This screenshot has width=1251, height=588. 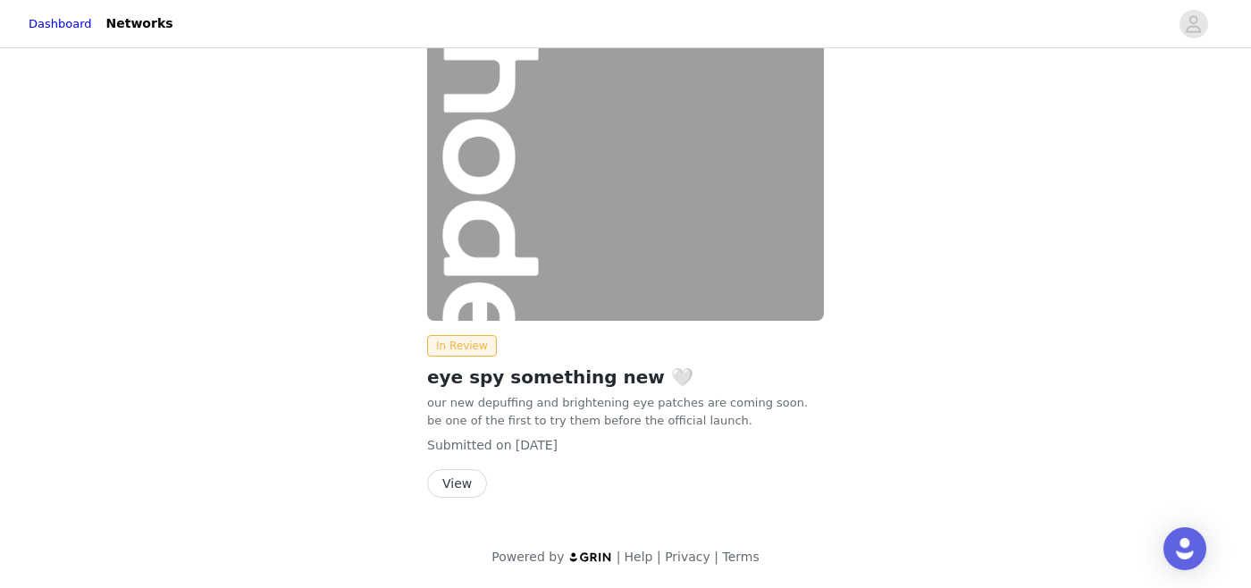 I want to click on img: logo, so click(x=591, y=557).